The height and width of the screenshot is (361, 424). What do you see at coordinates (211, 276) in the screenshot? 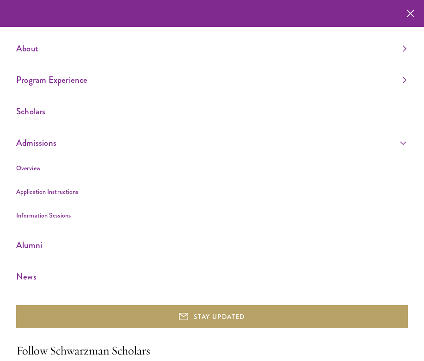
I see `a: News` at bounding box center [211, 276].